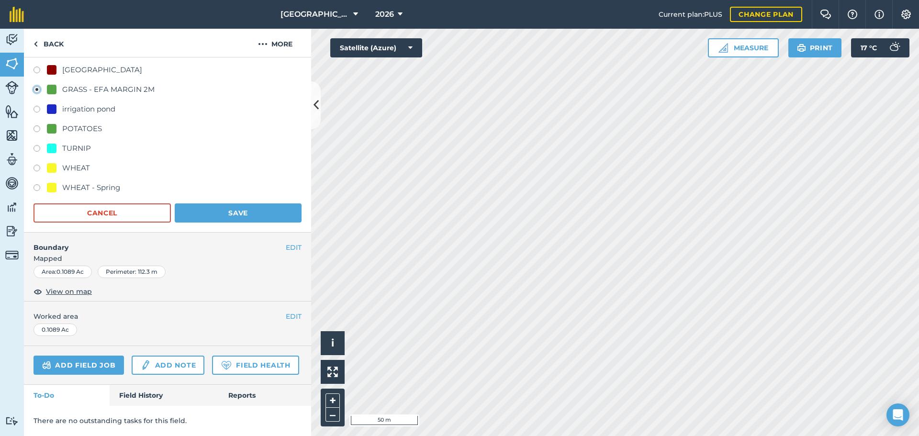 This screenshot has width=919, height=436. Describe the element at coordinates (108, 90) in the screenshot. I see `div: GRASS - EFA MARGIN 2M` at that location.